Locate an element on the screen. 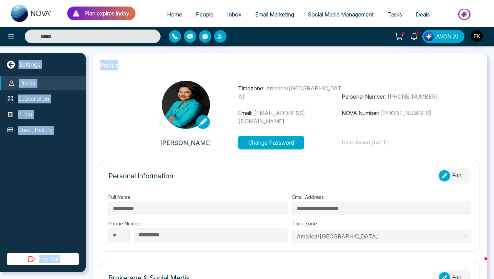 The height and width of the screenshot is (279, 494). label: Email Address is located at coordinates (382, 197).